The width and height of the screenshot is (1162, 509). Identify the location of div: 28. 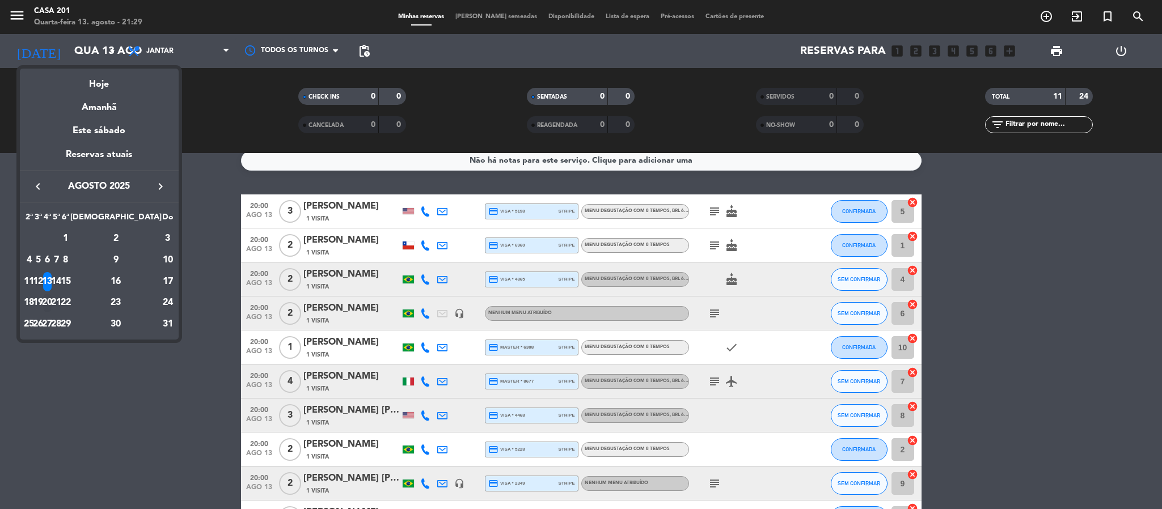
(56, 324).